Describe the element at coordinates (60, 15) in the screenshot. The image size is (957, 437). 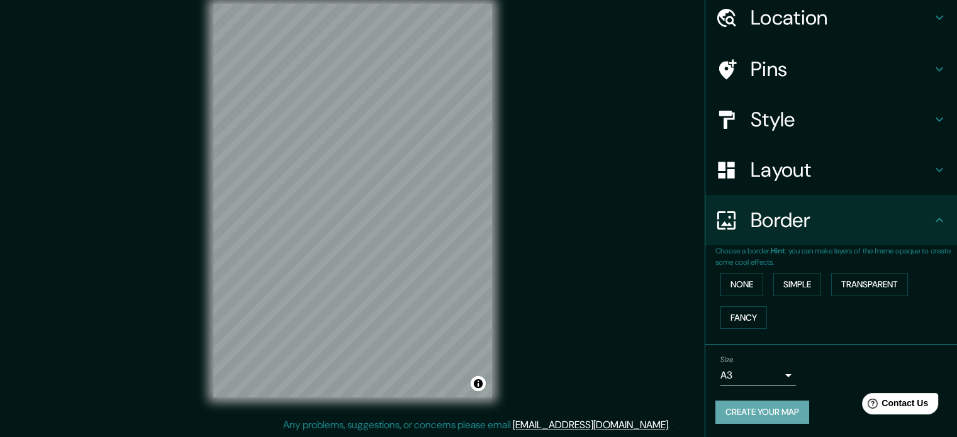
I see `span: Contact Us` at that location.